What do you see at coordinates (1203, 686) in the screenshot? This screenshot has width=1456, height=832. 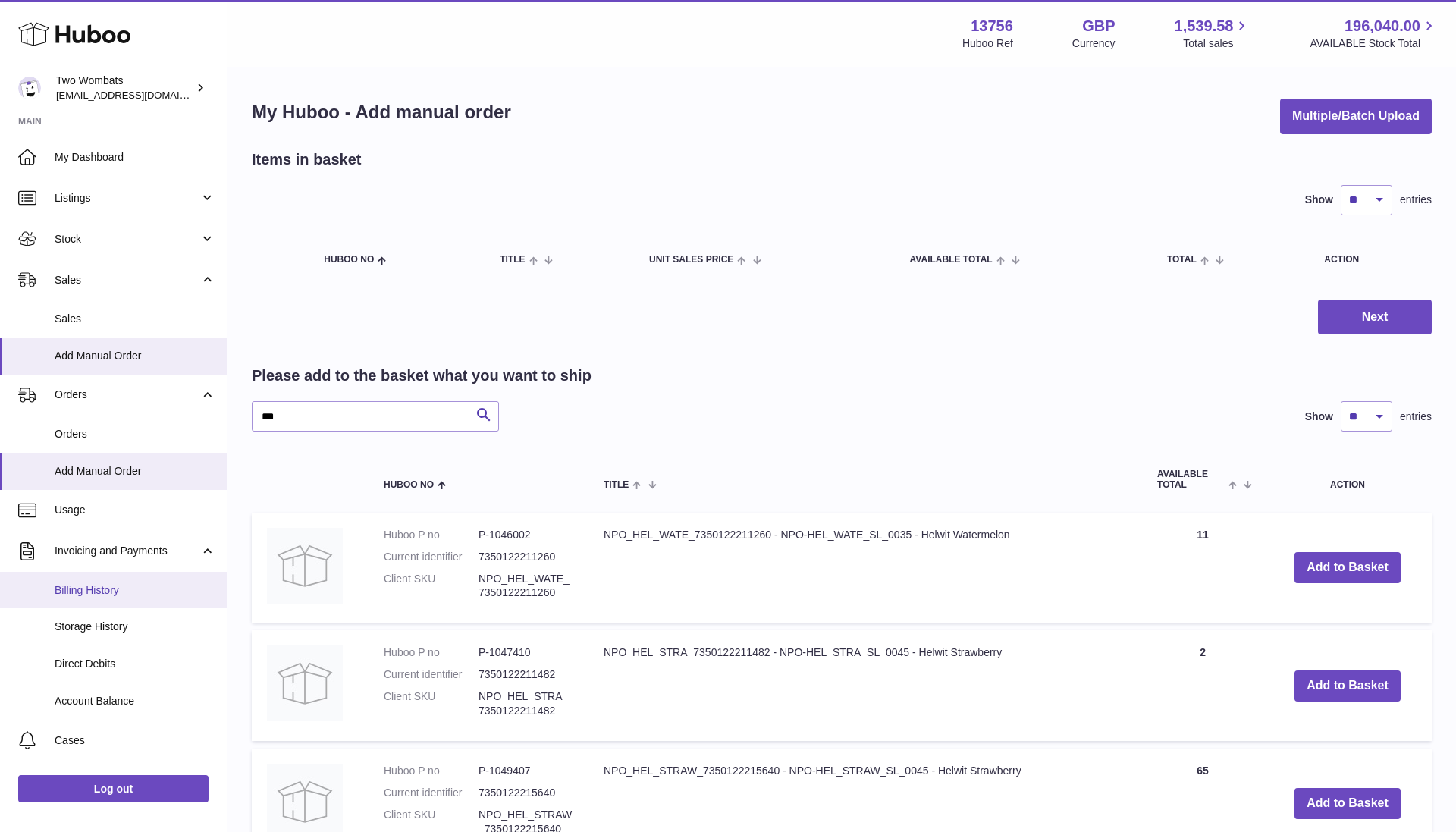 I see `td: 2` at bounding box center [1203, 686].